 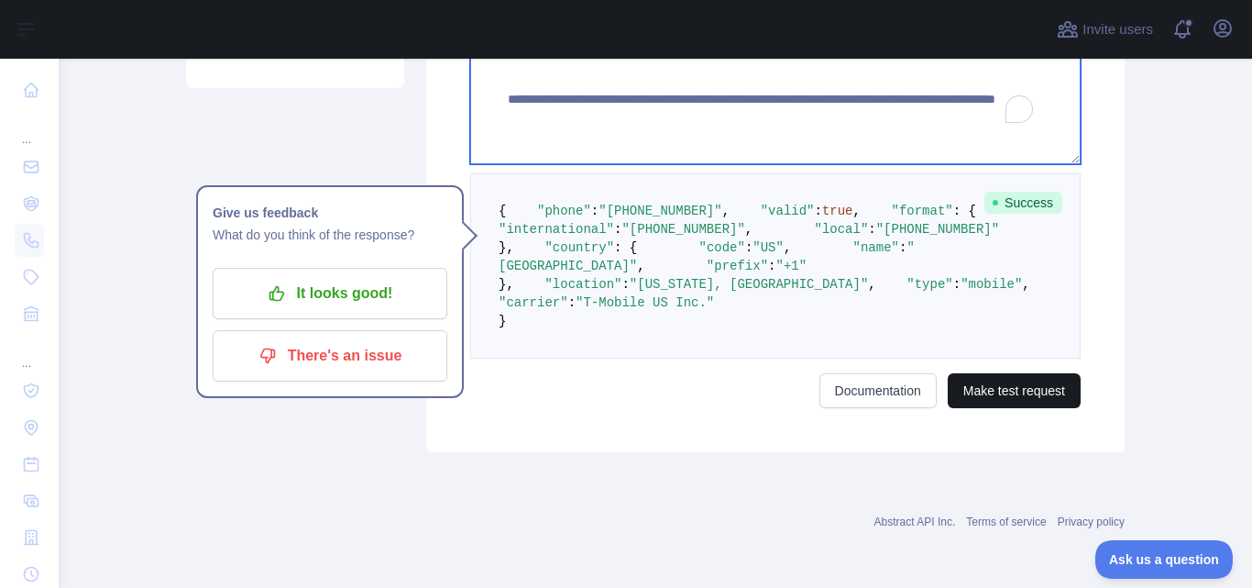 What do you see at coordinates (534, 303) in the screenshot?
I see `span: "carrier"` at bounding box center [534, 303].